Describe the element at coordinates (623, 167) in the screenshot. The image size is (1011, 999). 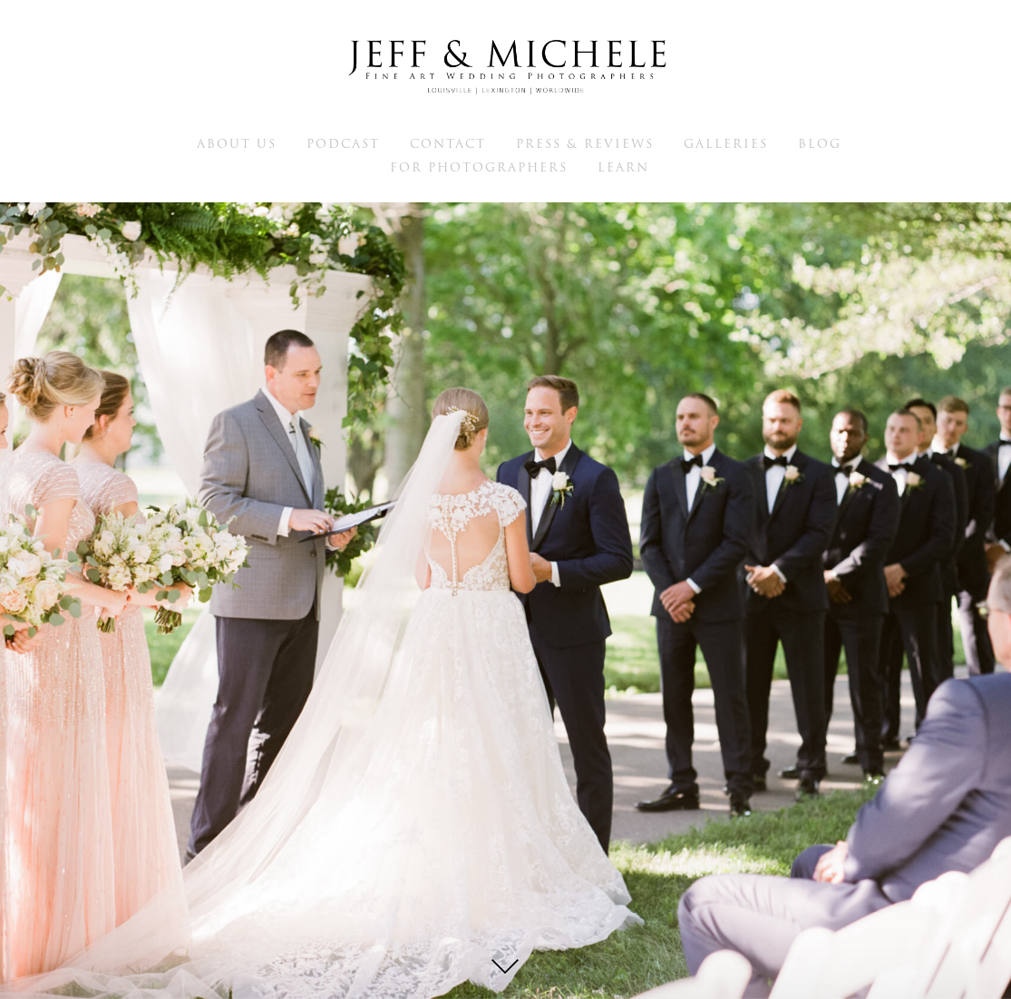
I see `a: Learn` at that location.